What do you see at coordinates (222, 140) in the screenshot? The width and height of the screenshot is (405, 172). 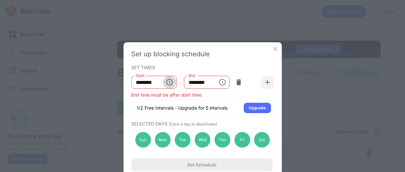 I see `div: Thu` at bounding box center [222, 140].